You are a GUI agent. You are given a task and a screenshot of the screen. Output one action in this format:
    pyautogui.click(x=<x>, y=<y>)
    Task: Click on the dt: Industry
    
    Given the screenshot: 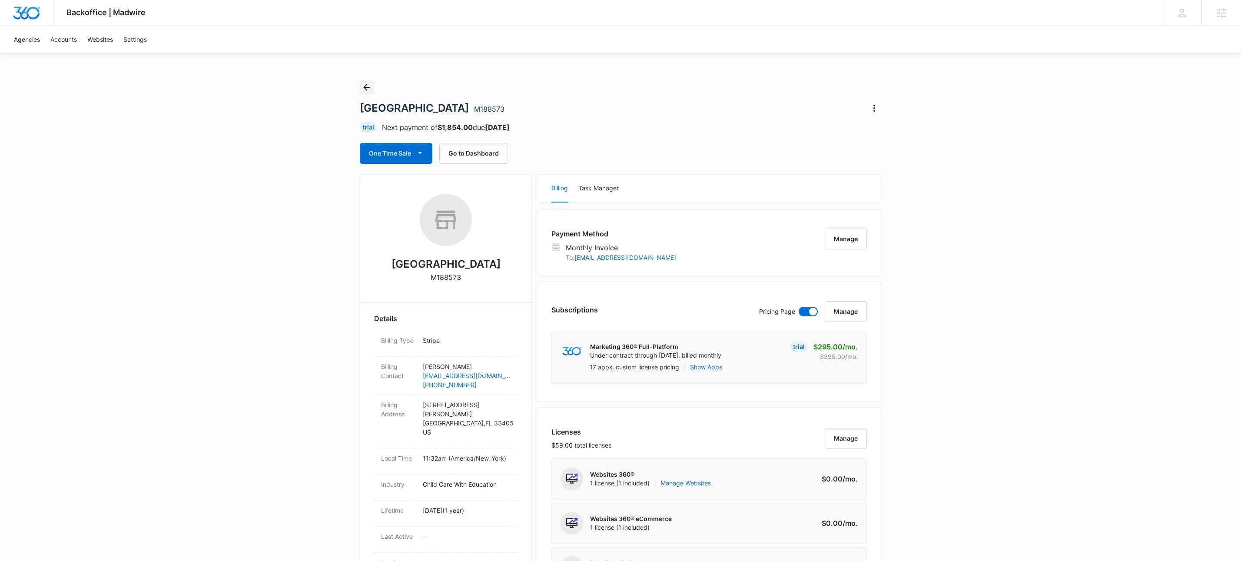 What is the action you would take?
    pyautogui.click(x=399, y=484)
    